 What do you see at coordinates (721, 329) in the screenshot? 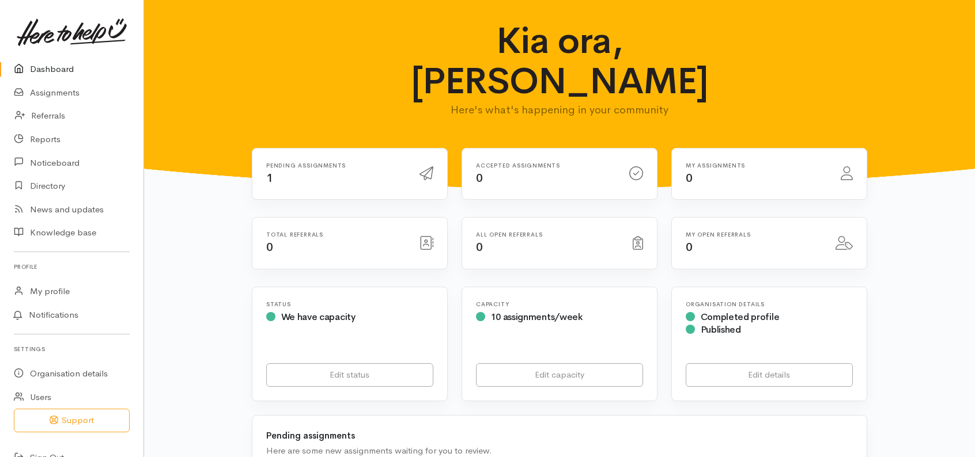
I see `span: Published` at bounding box center [721, 329].